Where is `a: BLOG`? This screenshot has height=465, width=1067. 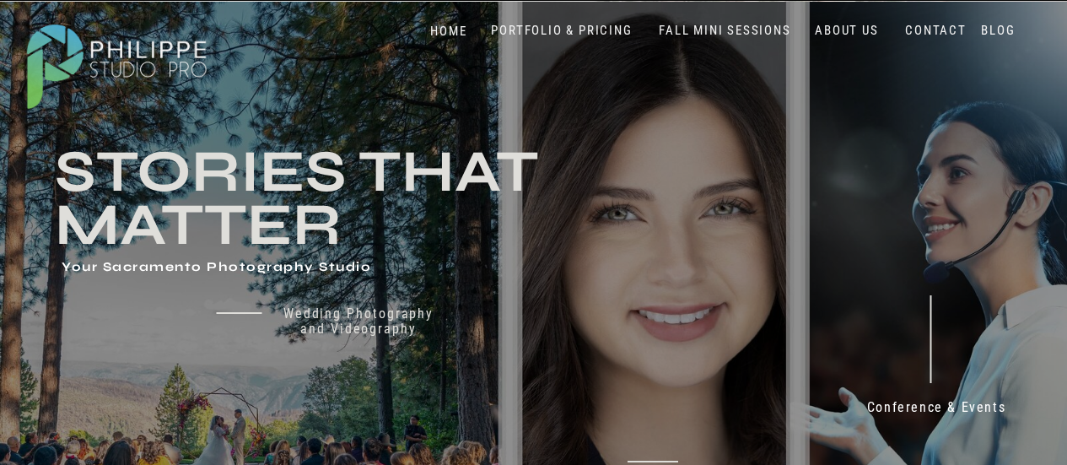 a: BLOG is located at coordinates (999, 30).